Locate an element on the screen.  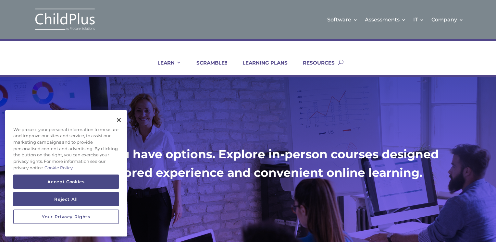
a: Company is located at coordinates (448, 19).